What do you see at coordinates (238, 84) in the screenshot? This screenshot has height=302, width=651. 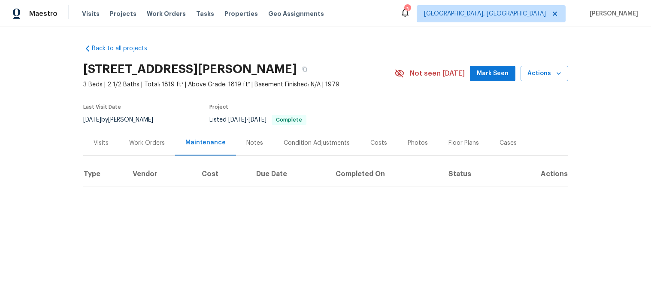 I see `span: 3 Beds | 2 1/2 Baths | Total: 1819 ft² | Above Grade: 1819 ft² | Basement Finished: N/A | 1979` at bounding box center [238, 84].